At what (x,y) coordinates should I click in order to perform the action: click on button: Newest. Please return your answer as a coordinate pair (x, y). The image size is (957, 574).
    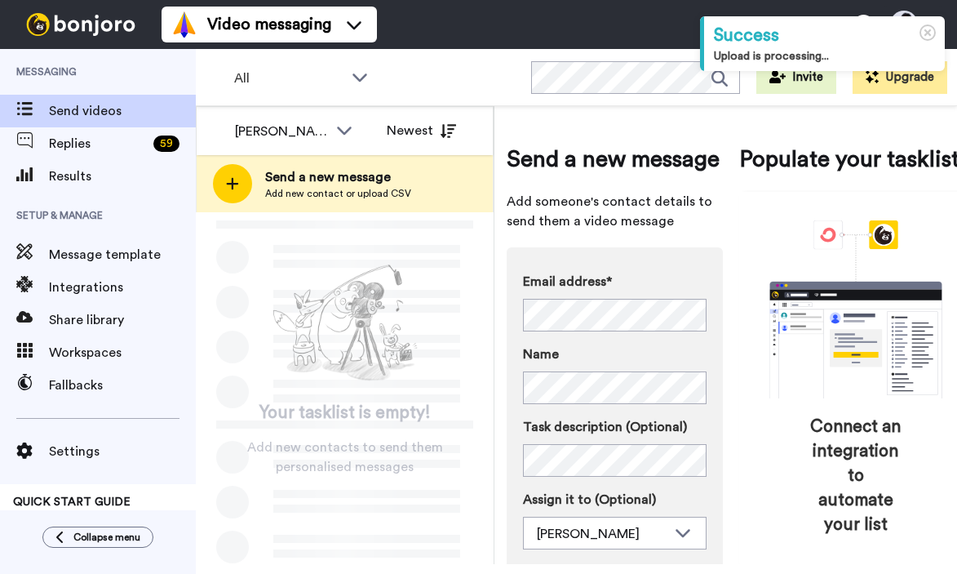
    Looking at the image, I should click on (421, 131).